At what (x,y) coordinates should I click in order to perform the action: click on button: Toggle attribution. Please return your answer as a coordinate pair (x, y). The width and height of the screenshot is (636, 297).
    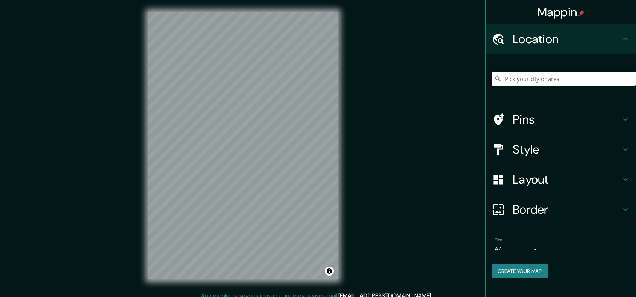
    Looking at the image, I should click on (329, 271).